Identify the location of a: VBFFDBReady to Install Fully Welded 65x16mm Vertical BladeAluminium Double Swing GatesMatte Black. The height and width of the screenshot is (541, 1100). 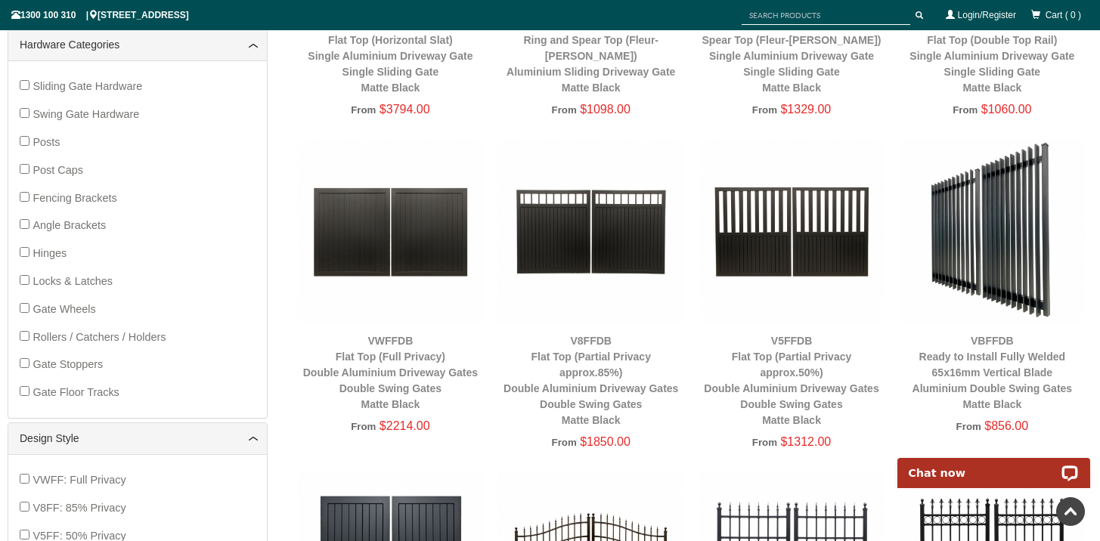
(993, 373).